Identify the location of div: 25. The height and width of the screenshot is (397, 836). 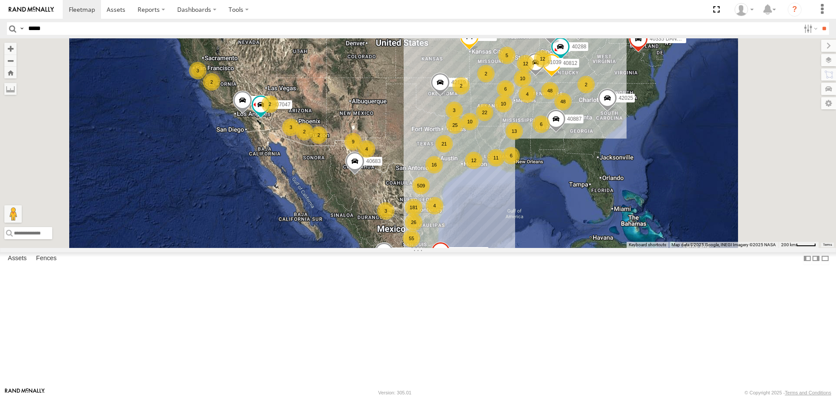
(455, 125).